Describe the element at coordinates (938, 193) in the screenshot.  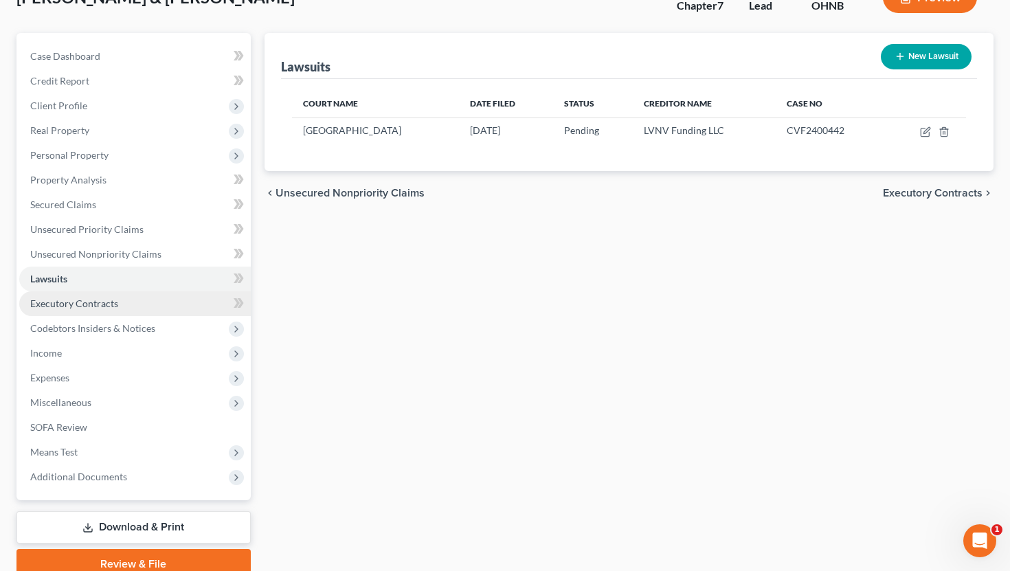
I see `button: Executory Contracts chevron_right` at that location.